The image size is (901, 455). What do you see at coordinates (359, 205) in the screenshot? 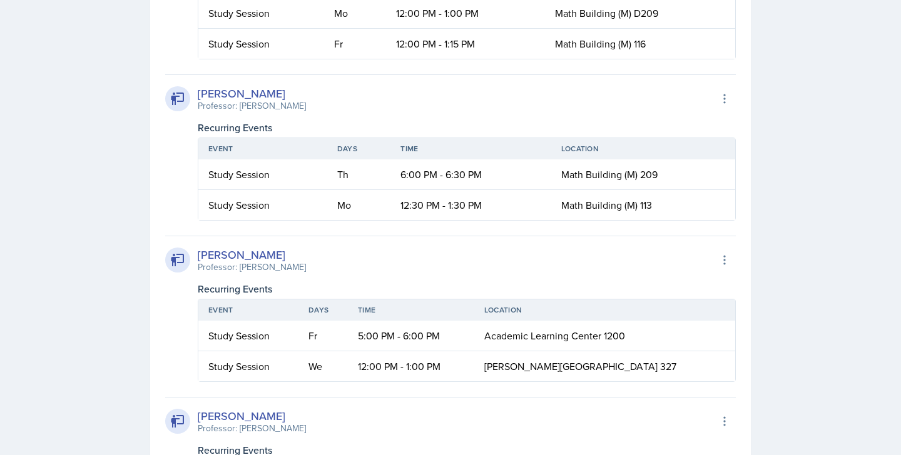
I see `td: Mo` at bounding box center [359, 205].